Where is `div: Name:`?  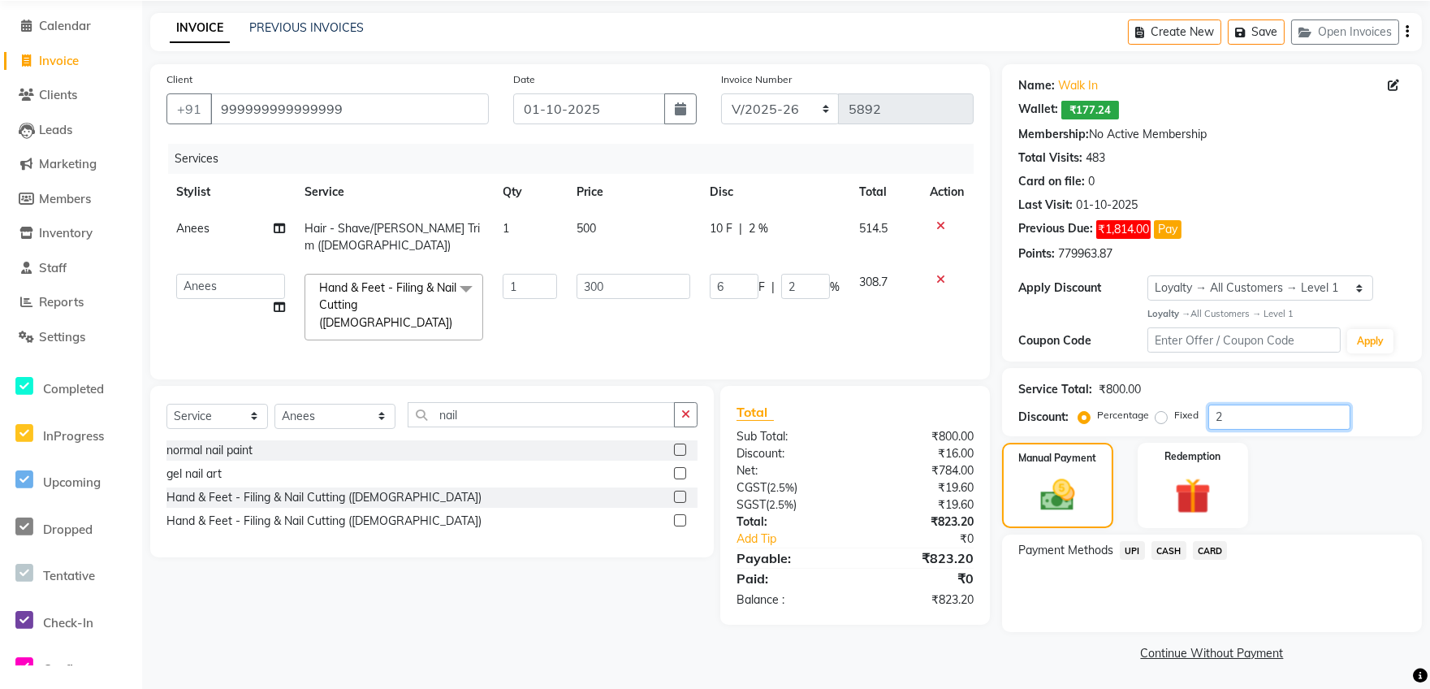
div: Name: is located at coordinates (1036, 85).